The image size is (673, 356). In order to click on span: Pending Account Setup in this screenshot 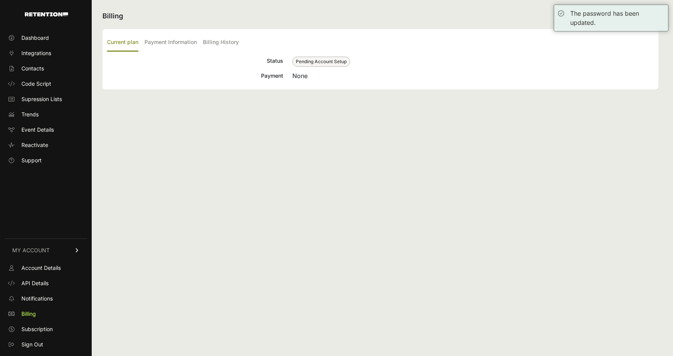, I will do `click(321, 62)`.